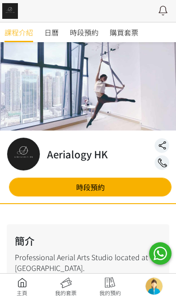 The height and width of the screenshot is (301, 176). I want to click on a: 購買套票, so click(124, 33).